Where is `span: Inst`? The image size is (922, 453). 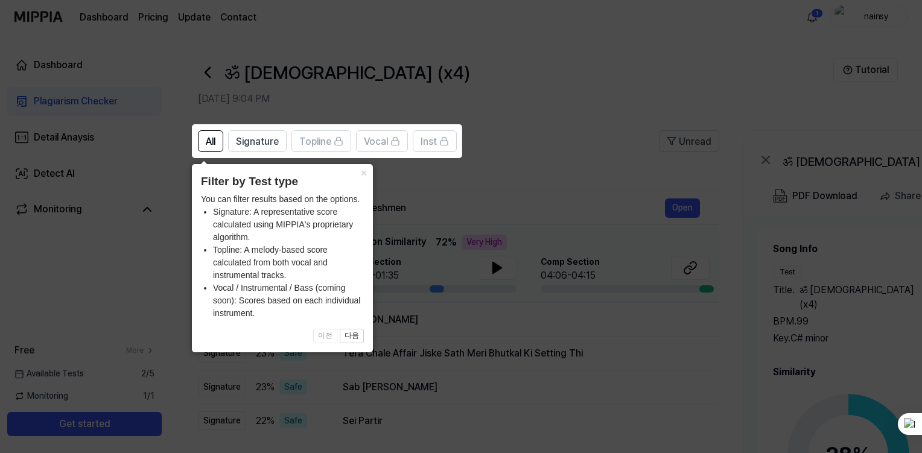 span: Inst is located at coordinates (428, 142).